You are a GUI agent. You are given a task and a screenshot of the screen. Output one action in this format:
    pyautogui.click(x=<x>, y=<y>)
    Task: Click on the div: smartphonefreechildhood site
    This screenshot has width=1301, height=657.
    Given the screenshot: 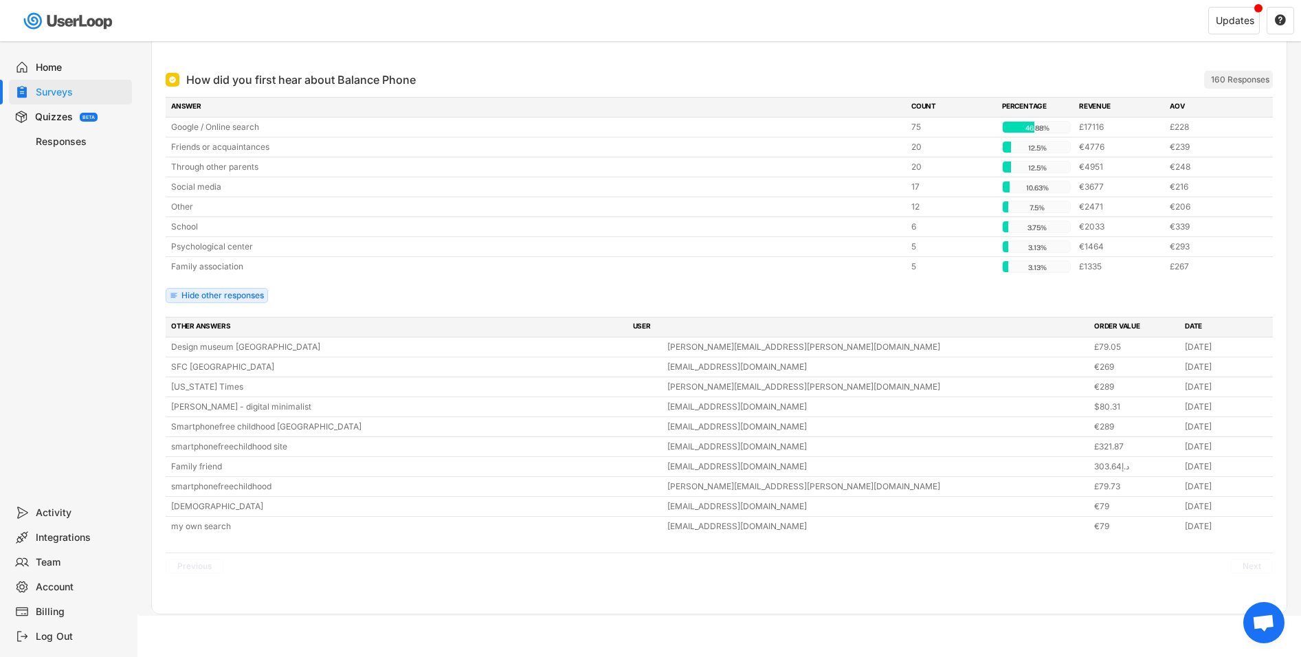 What is the action you would take?
    pyautogui.click(x=415, y=447)
    